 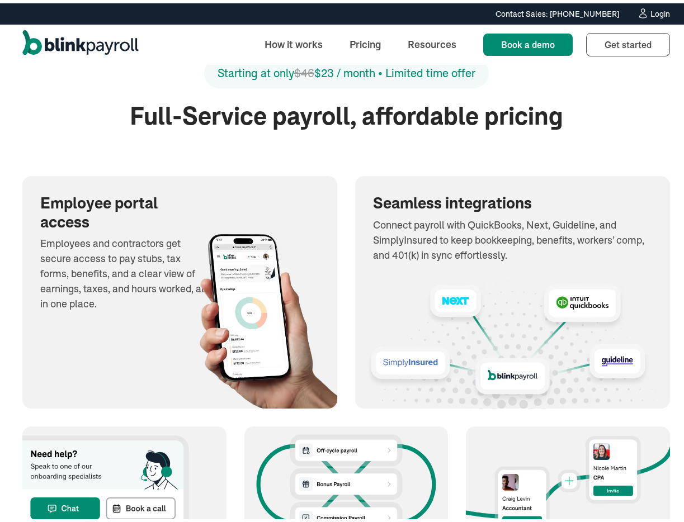 I want to click on h2: Full-Service payroll, affordable pricing, so click(x=346, y=113).